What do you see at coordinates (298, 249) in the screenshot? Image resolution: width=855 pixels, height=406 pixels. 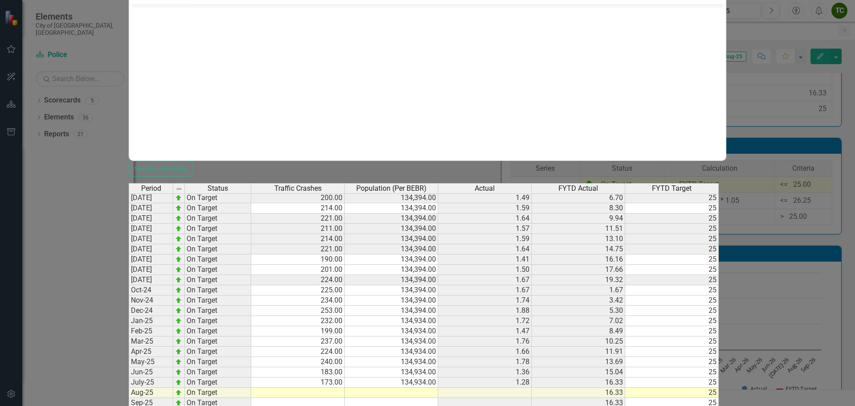 I see `td: 221.00` at bounding box center [298, 249].